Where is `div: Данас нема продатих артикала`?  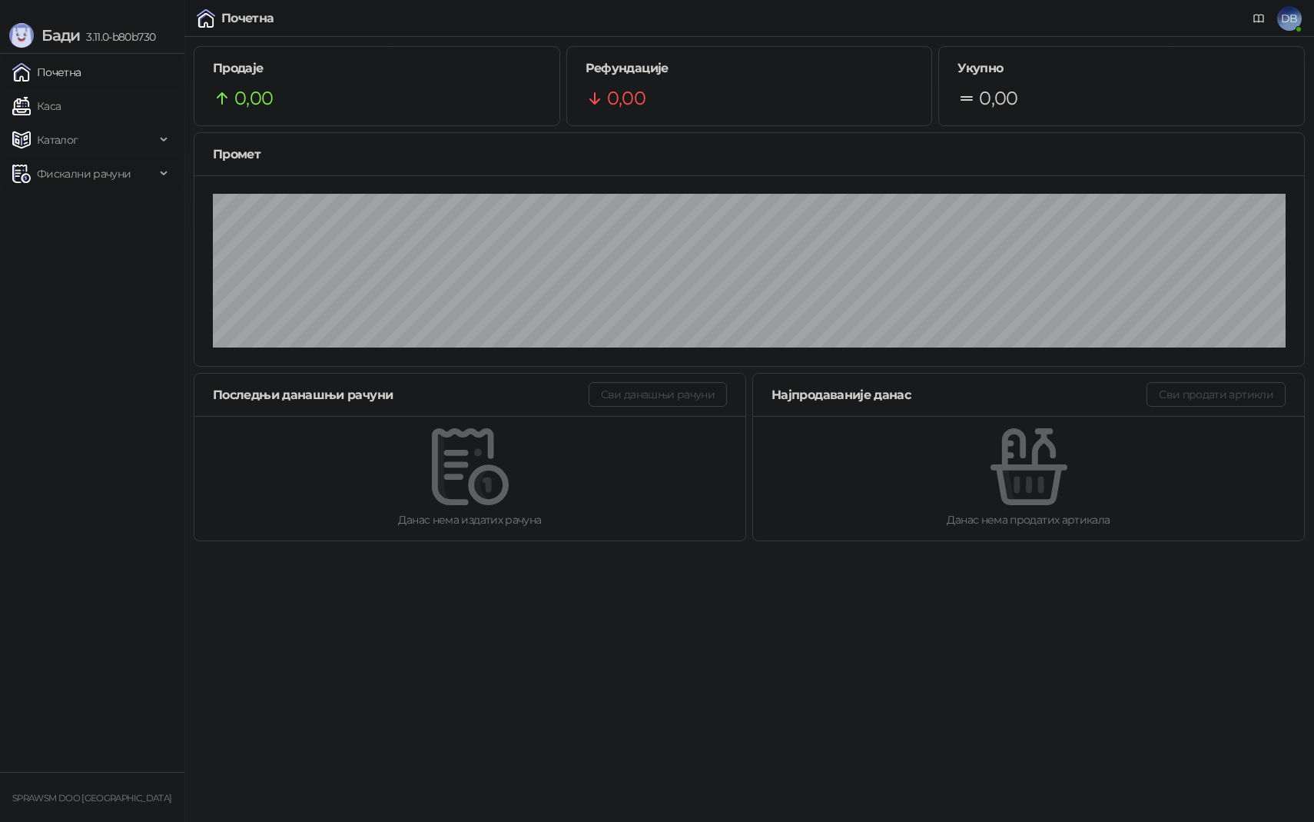
div: Данас нема продатих артикала is located at coordinates (1028, 520).